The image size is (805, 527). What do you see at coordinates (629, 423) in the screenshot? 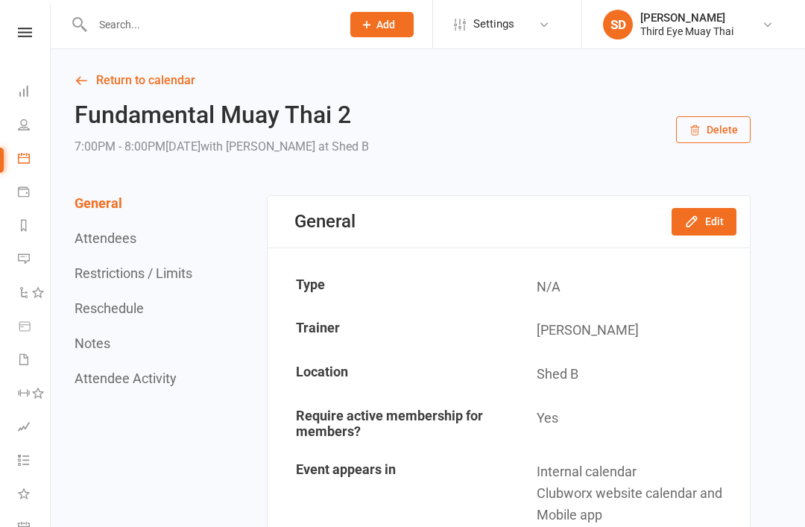
I see `td: Yes` at bounding box center [629, 423].